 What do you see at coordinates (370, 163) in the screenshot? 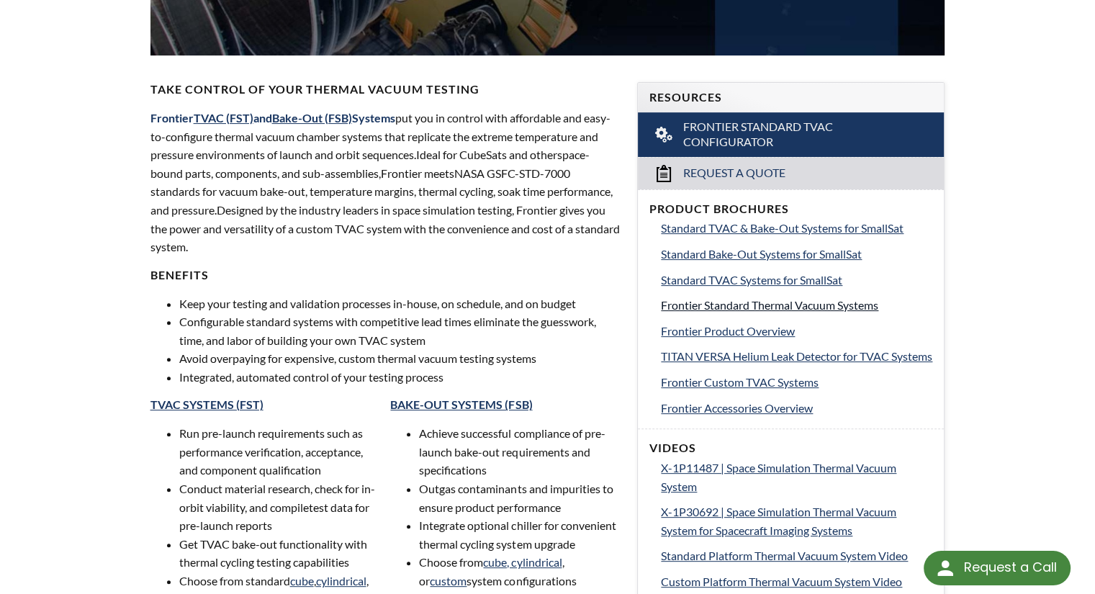
I see `span: space-bound parts, components, and sub-assemblies,` at bounding box center [370, 163].